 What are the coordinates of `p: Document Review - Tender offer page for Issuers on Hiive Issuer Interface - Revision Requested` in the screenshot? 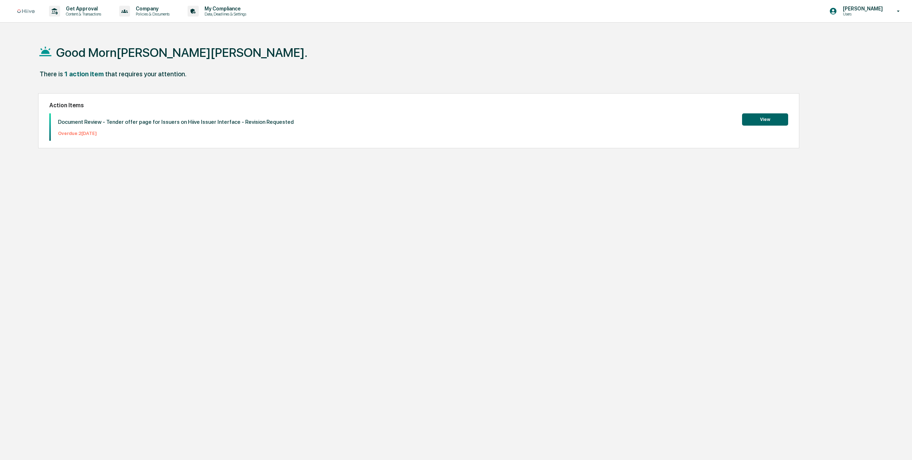 It's located at (176, 122).